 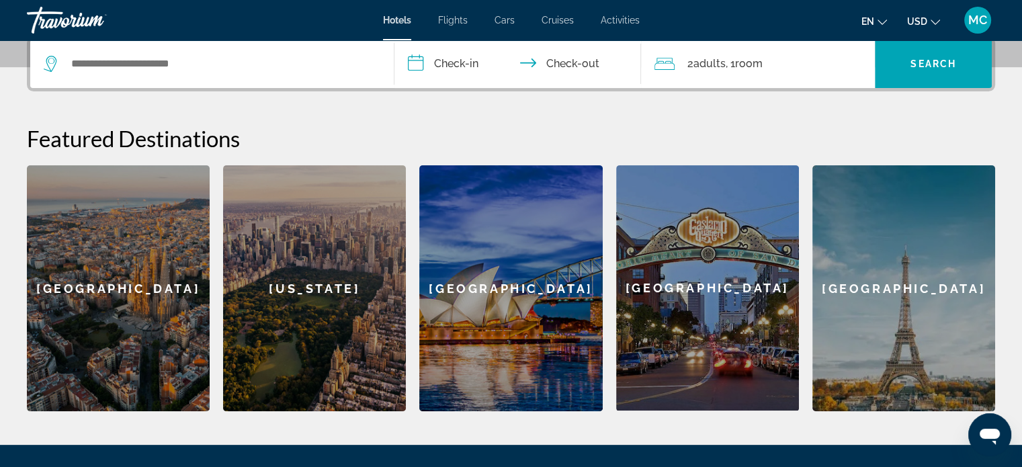 I want to click on span: Adults, so click(x=709, y=63).